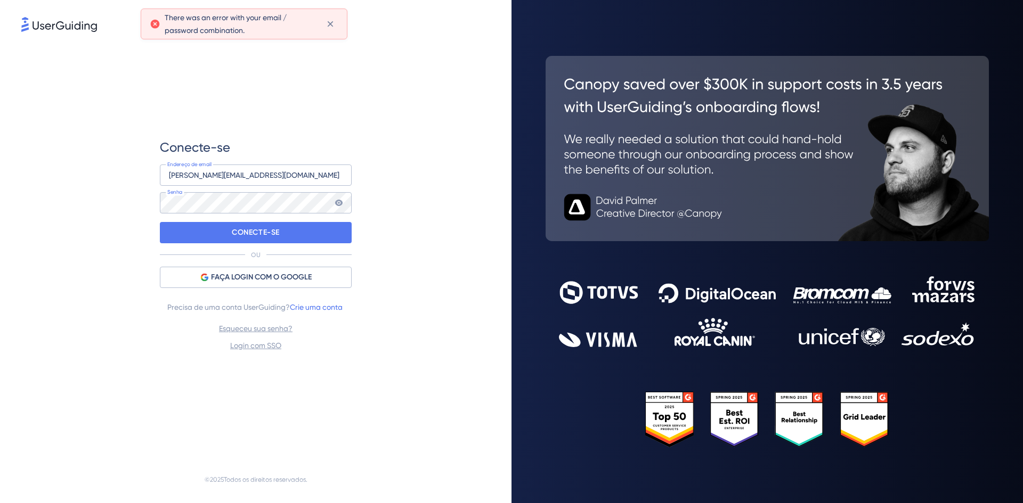  I want to click on font: Todos os direitos reservados., so click(265, 480).